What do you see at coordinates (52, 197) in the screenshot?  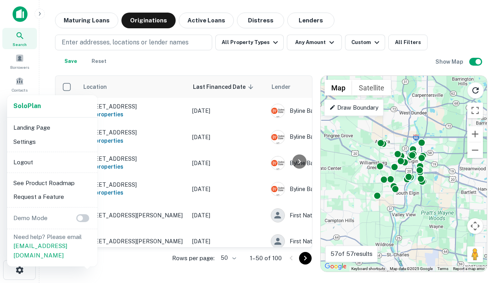 I see `li: Request a Feature` at bounding box center [52, 197].